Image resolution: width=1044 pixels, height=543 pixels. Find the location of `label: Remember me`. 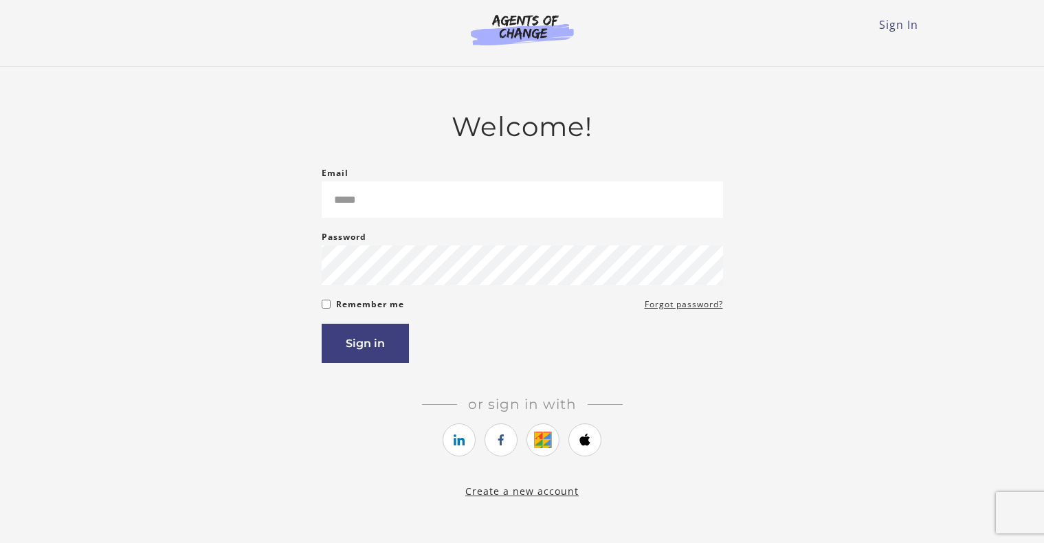

label: Remember me is located at coordinates (370, 305).